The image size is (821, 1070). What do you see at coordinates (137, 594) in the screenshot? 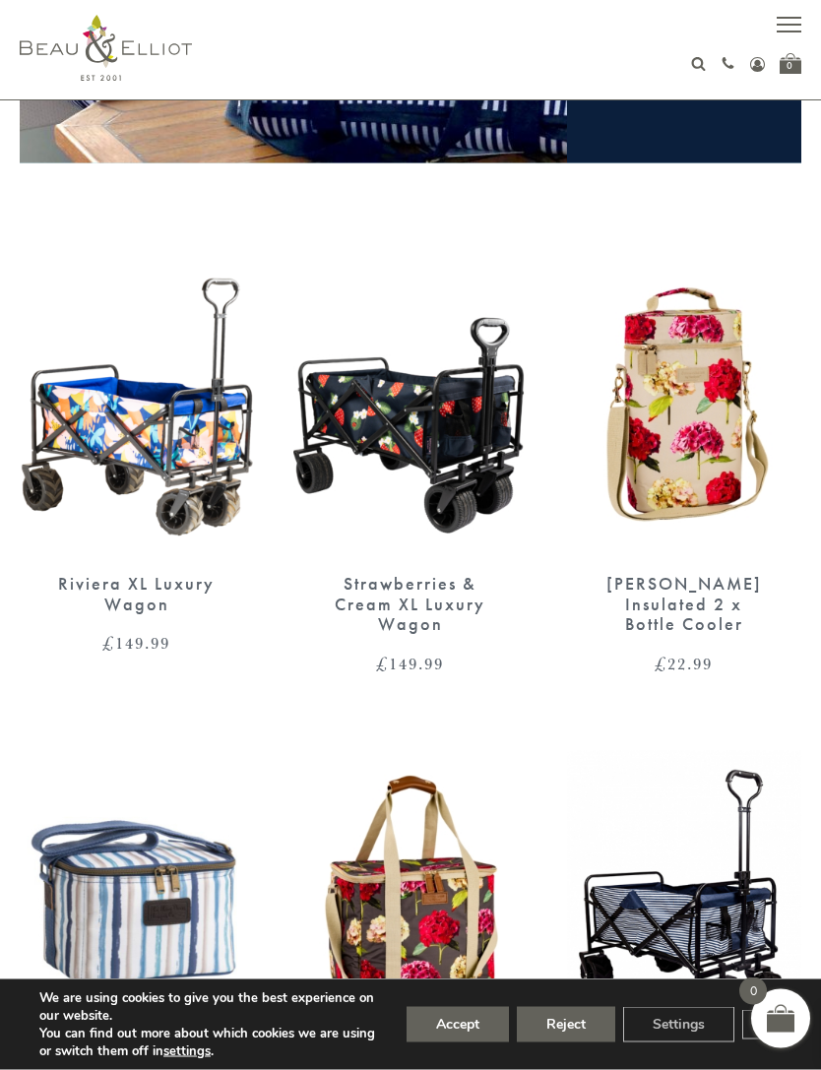
I see `div: Riviera XL Luxury Wagon` at bounding box center [137, 594].